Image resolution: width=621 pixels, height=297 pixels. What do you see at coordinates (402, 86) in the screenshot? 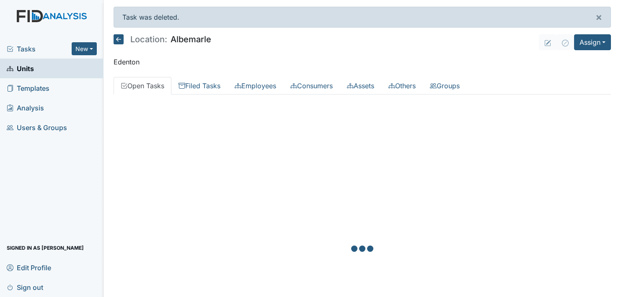
I see `a: Others` at bounding box center [402, 86].